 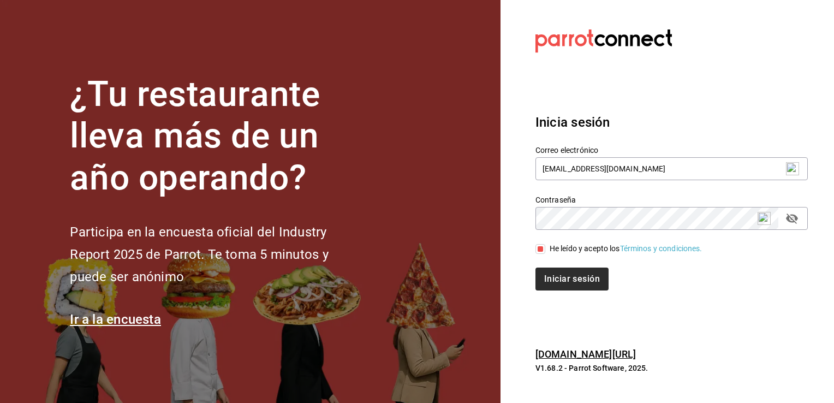 I want to click on h2: Participa en la encuesta oficial del Industry Report 2025 de Parrot. Te toma 5 minutos y puede se..., so click(x=217, y=254).